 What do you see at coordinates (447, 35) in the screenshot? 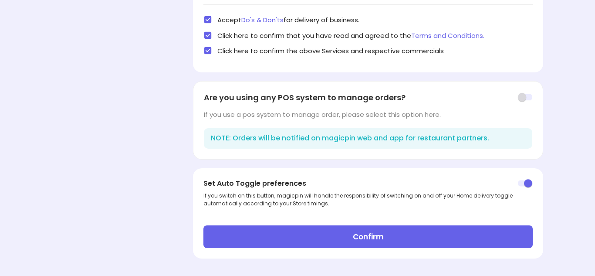
I see `span: Terms and Conditions.` at bounding box center [447, 35].